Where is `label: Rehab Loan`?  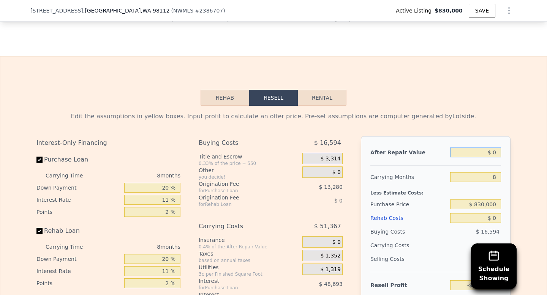
label: Rehab Loan is located at coordinates (79, 231).